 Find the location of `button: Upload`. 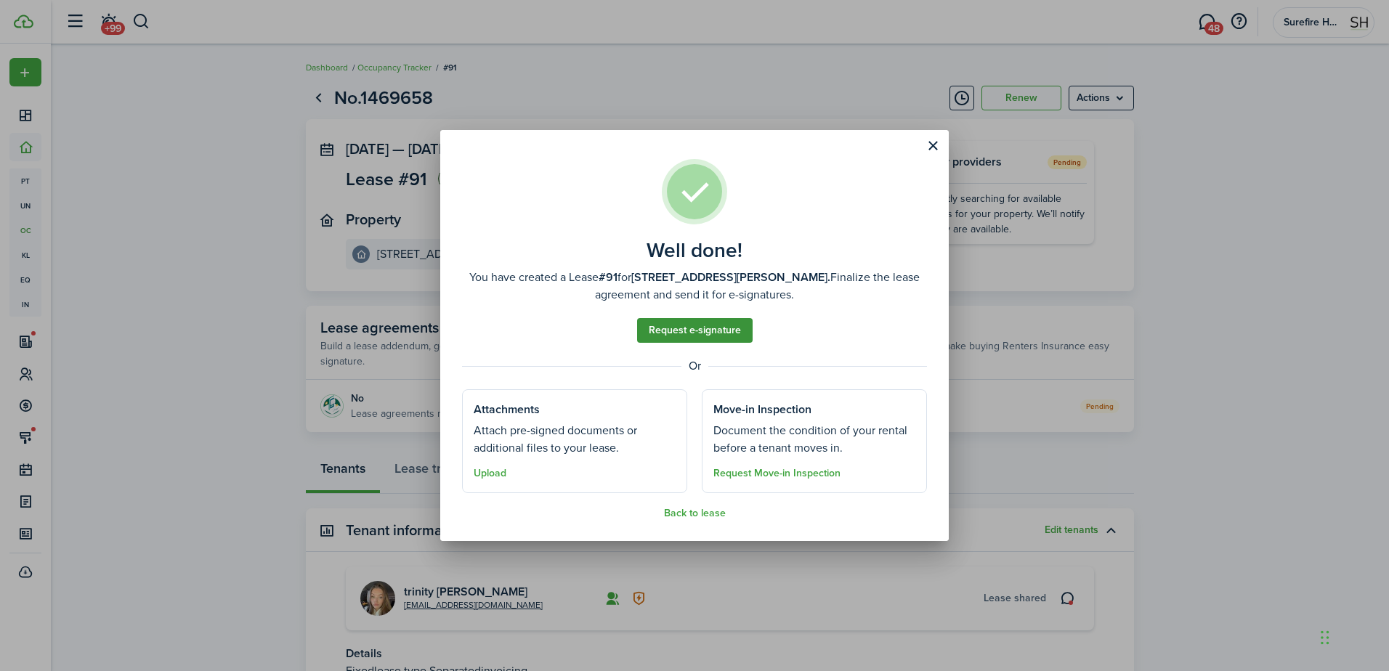

button: Upload is located at coordinates (490, 474).